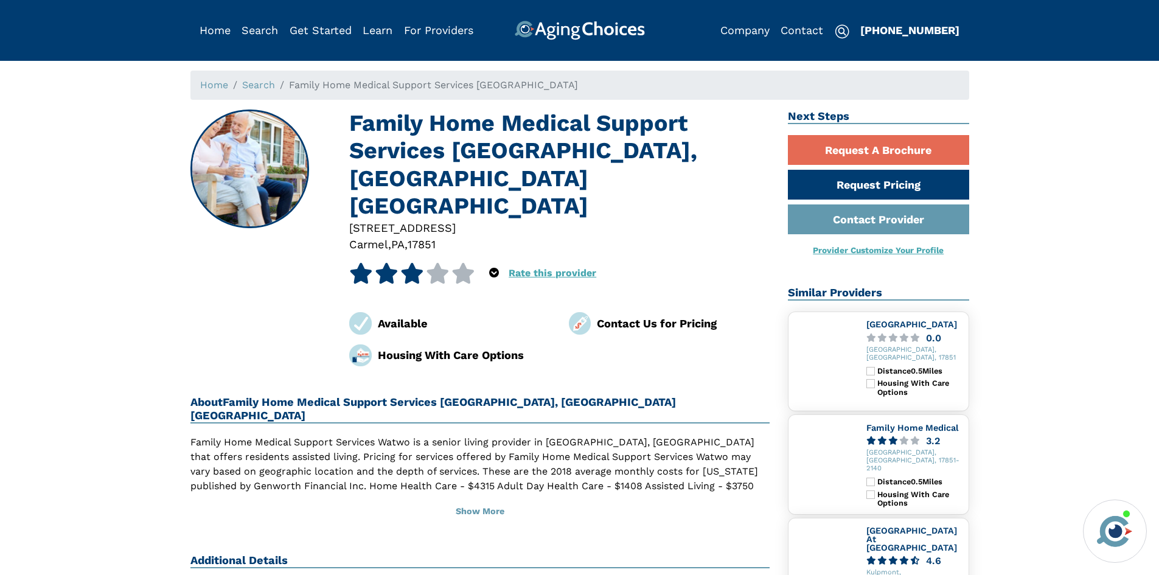  I want to click on img: Family Home Medical Support Services Watwo, Carmel PA, so click(249, 169).